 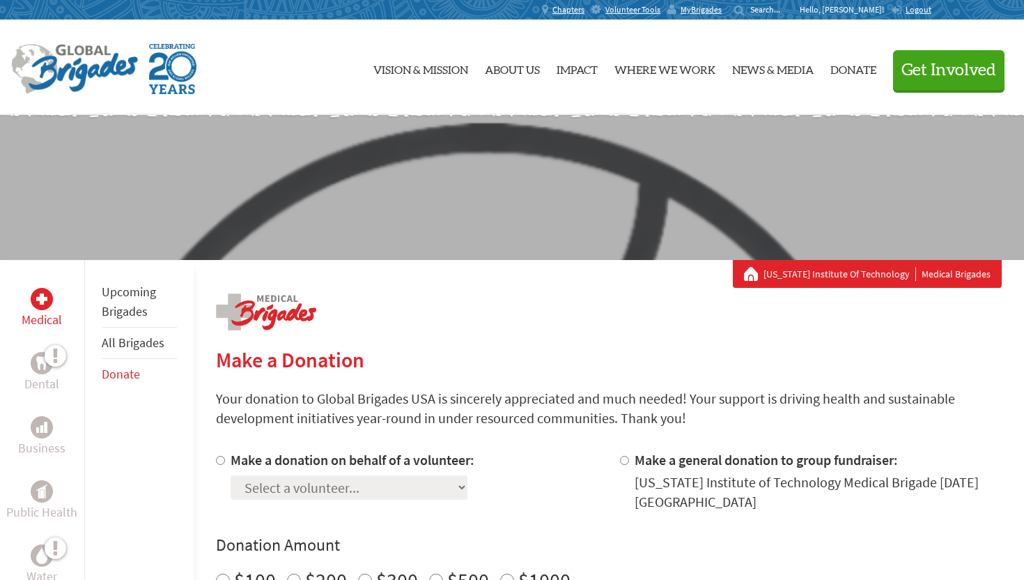 What do you see at coordinates (766, 459) in the screenshot?
I see `label: Make a general donation to group fundraiser:` at bounding box center [766, 459].